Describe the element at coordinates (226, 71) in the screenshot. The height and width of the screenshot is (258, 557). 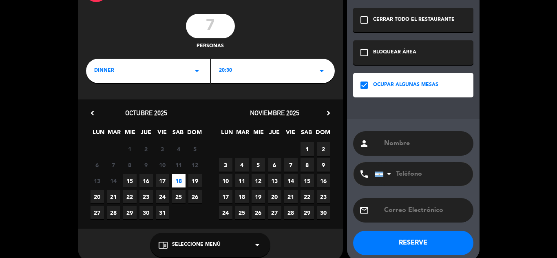
I see `span: 20:30` at that location.